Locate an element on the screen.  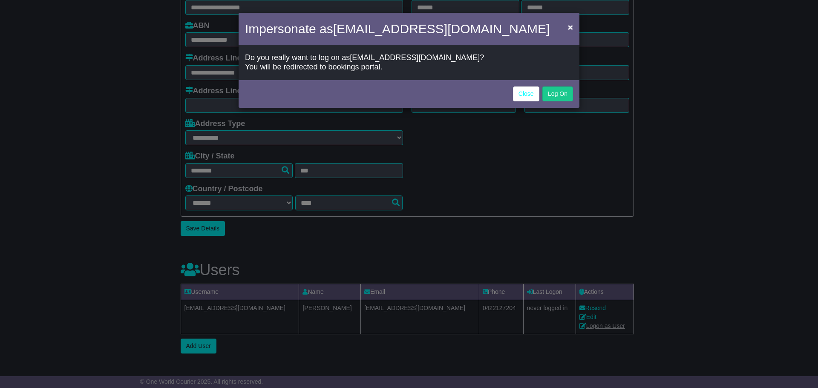
a: Close is located at coordinates (526, 94).